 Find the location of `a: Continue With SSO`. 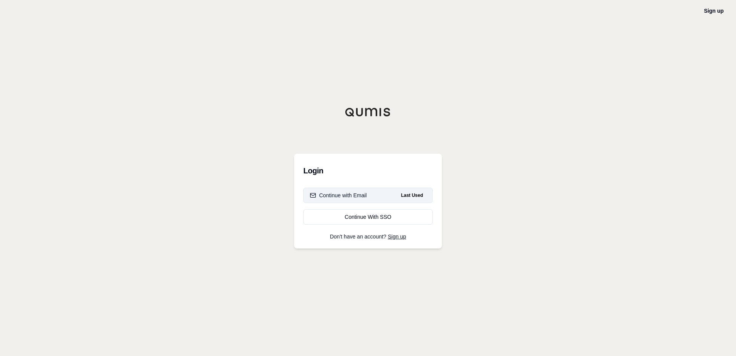

a: Continue With SSO is located at coordinates (368, 217).